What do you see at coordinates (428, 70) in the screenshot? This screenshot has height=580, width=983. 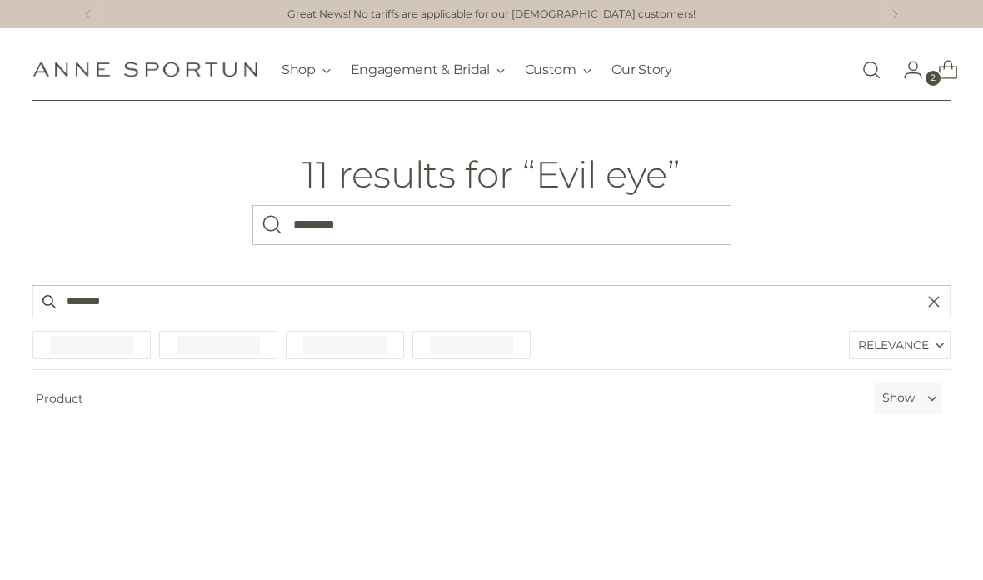 I see `button: Engagement & Bridal` at bounding box center [428, 70].